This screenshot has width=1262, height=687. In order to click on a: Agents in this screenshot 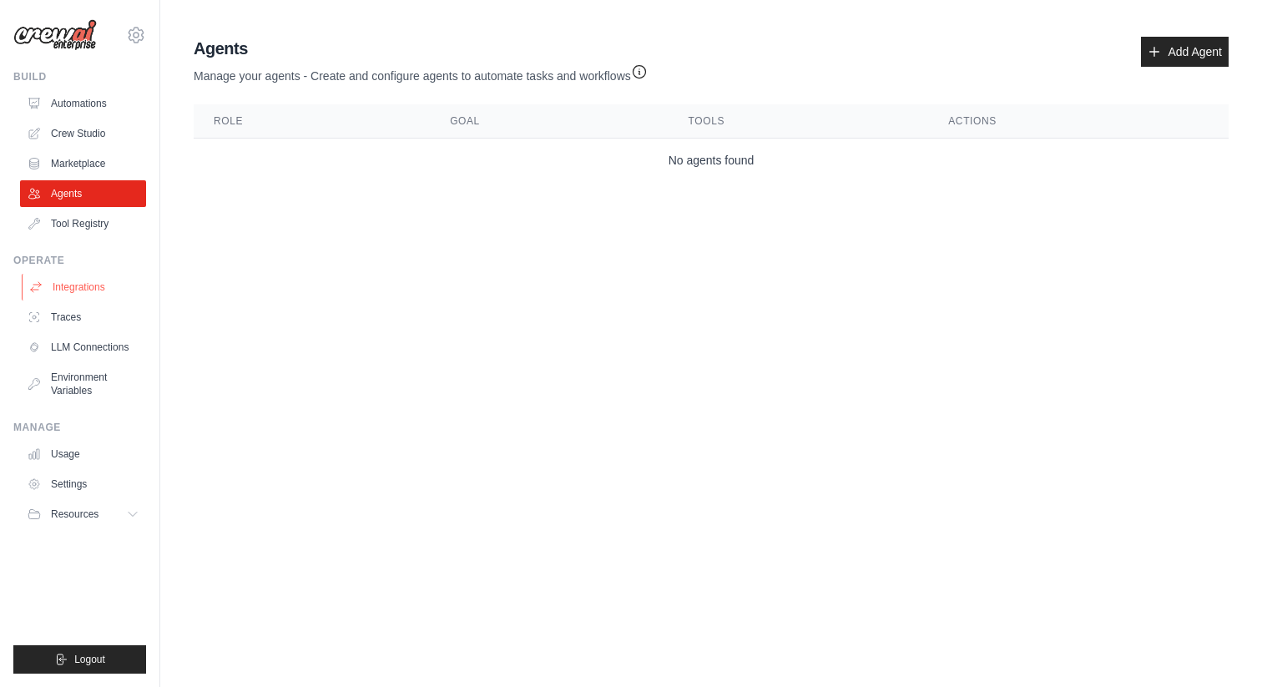, I will do `click(83, 194)`.